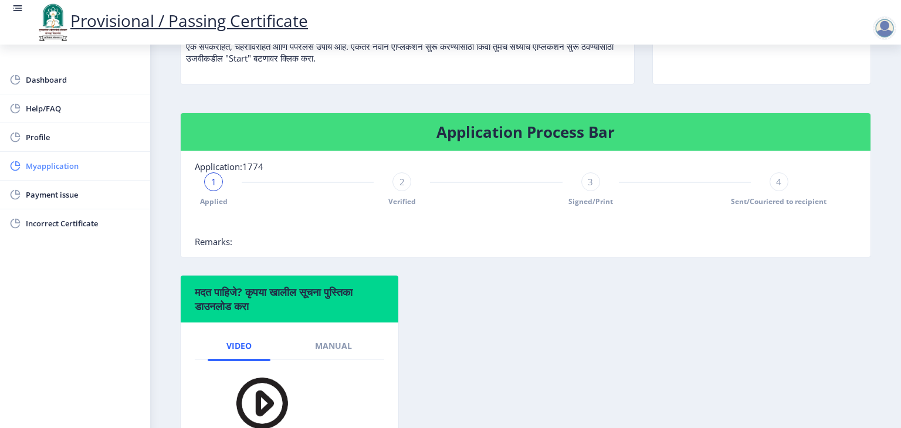  What do you see at coordinates (239, 346) in the screenshot?
I see `span: Video` at bounding box center [239, 346].